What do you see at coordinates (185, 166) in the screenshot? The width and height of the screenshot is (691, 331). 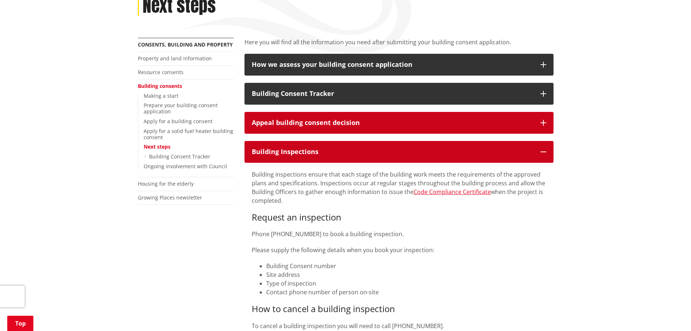 I see `a: Ongoing involvement with Council` at bounding box center [185, 166].